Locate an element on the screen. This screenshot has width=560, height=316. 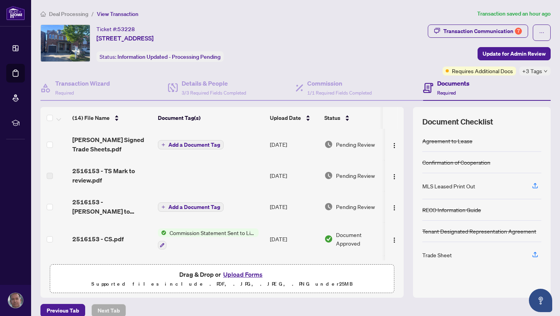
button: Status IconCommission Statement Sent to Listing Brokerage is located at coordinates (208, 239).